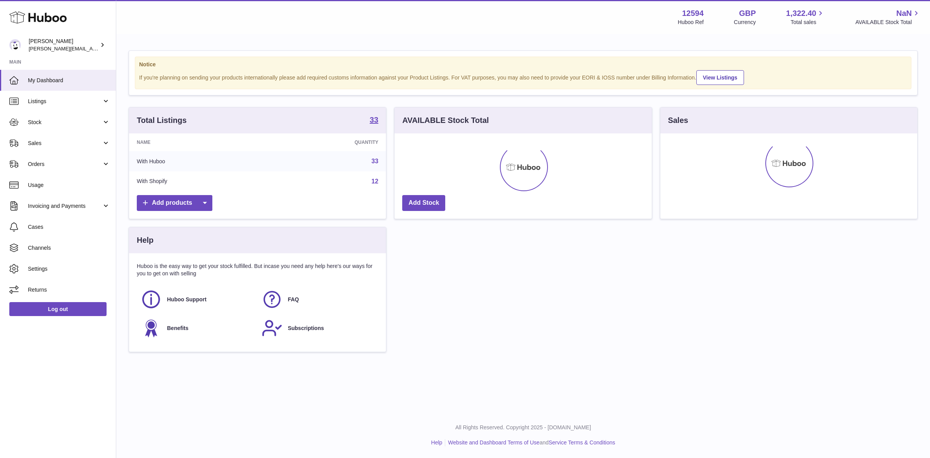 The width and height of the screenshot is (930, 458). What do you see at coordinates (187, 299) in the screenshot?
I see `span: Huboo Support` at bounding box center [187, 299].